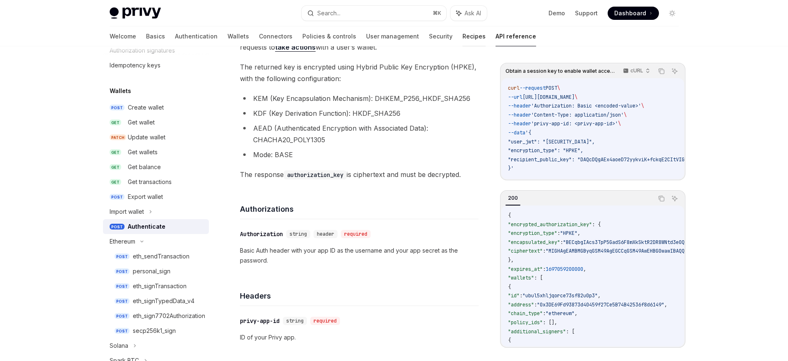 The image size is (788, 361). Describe the element at coordinates (135, 13) in the screenshot. I see `img: light logo` at that location.